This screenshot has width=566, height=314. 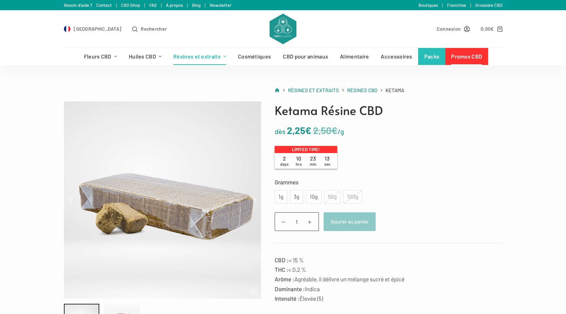 What do you see at coordinates (313, 164) in the screenshot?
I see `span: min` at bounding box center [313, 164].